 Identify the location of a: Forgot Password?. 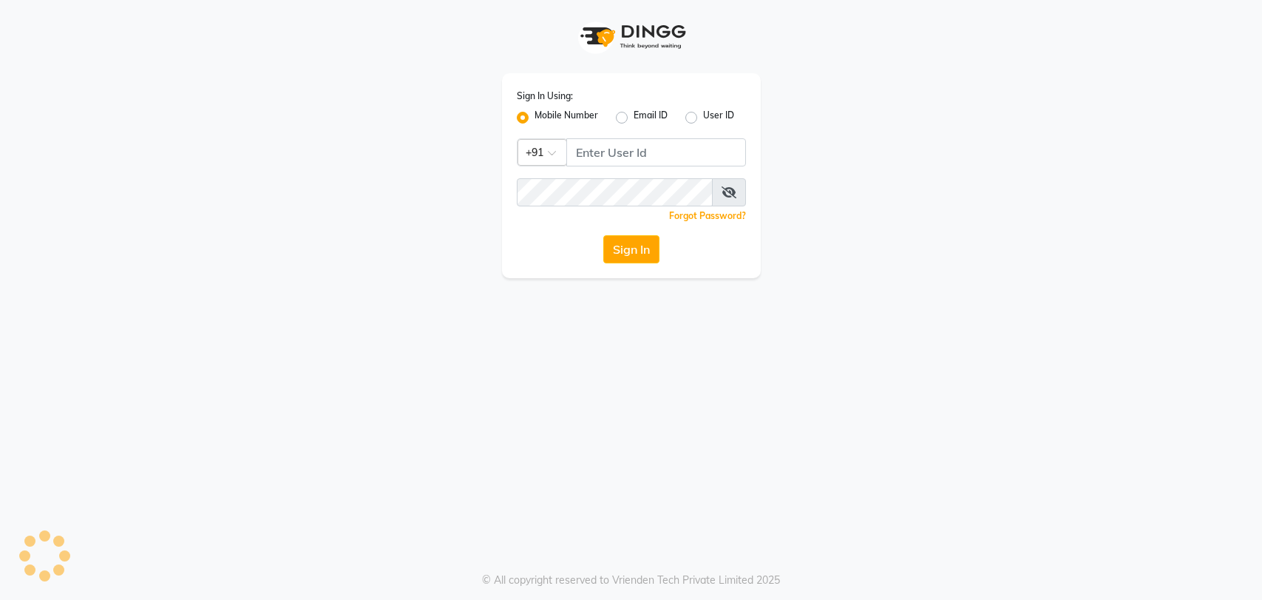
(708, 215).